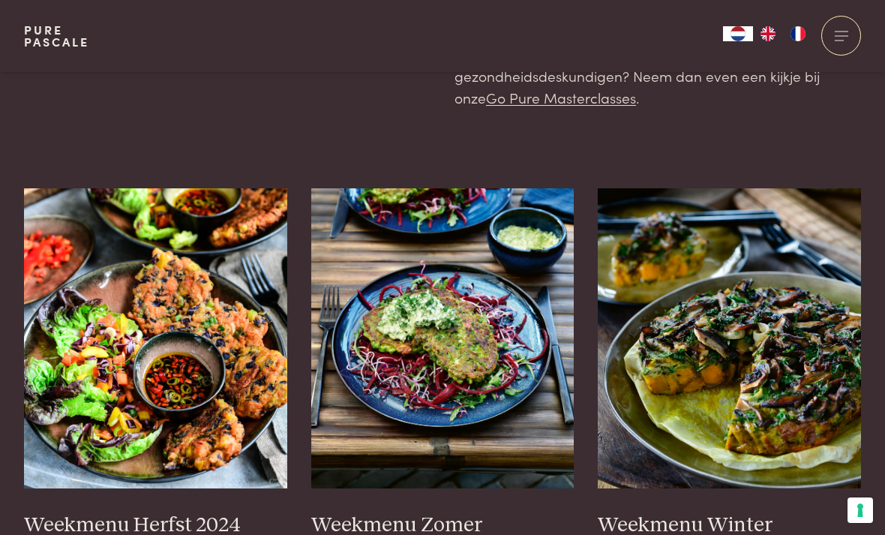  What do you see at coordinates (738, 34) in the screenshot?
I see `a: NL` at bounding box center [738, 34].